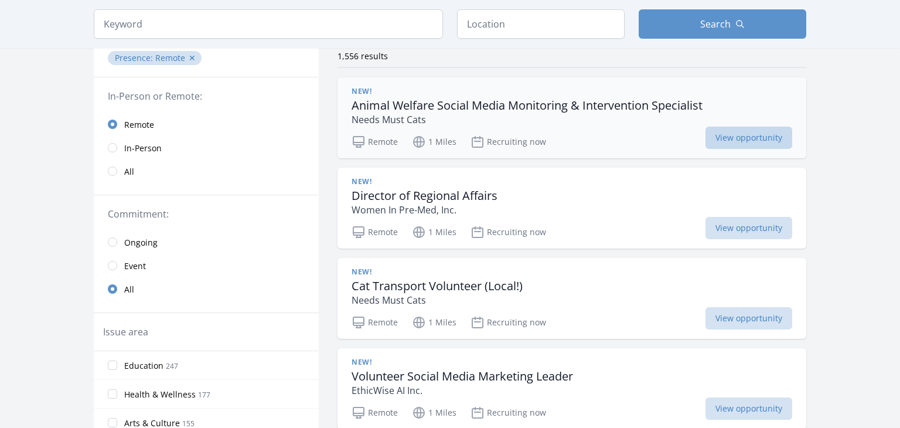  I want to click on p: EthicWise AI Inc., so click(463, 390).